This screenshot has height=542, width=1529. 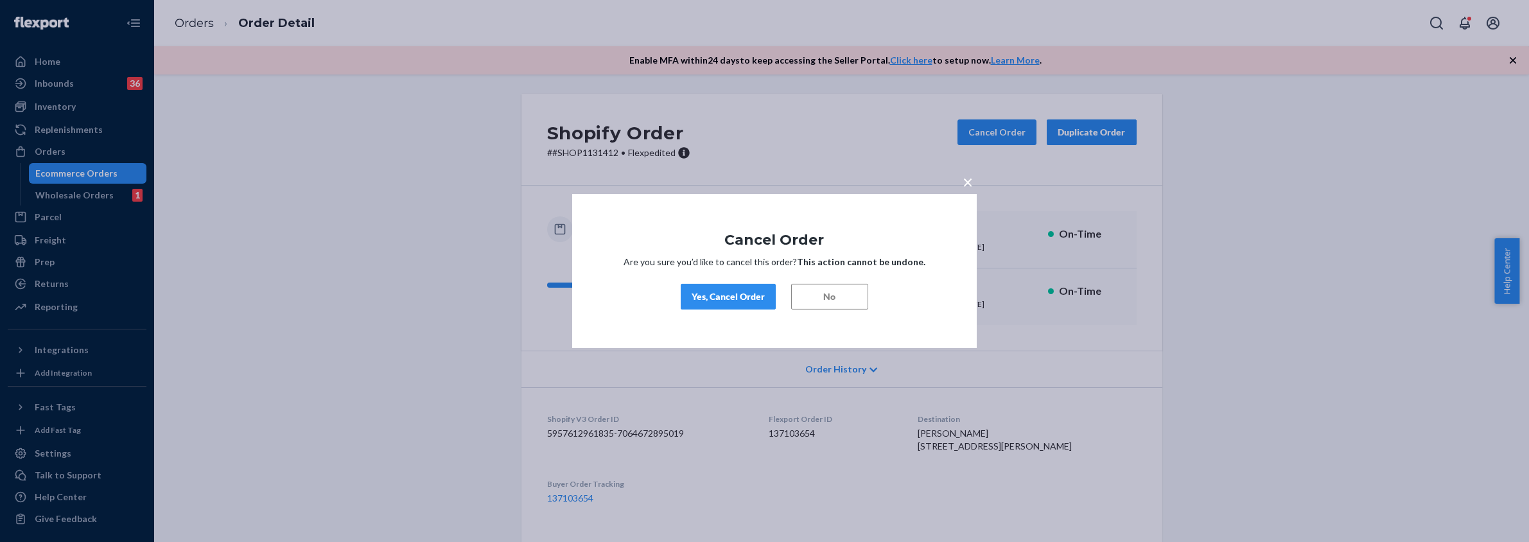 What do you see at coordinates (774, 240) in the screenshot?
I see `h1: Cancel Order` at bounding box center [774, 240].